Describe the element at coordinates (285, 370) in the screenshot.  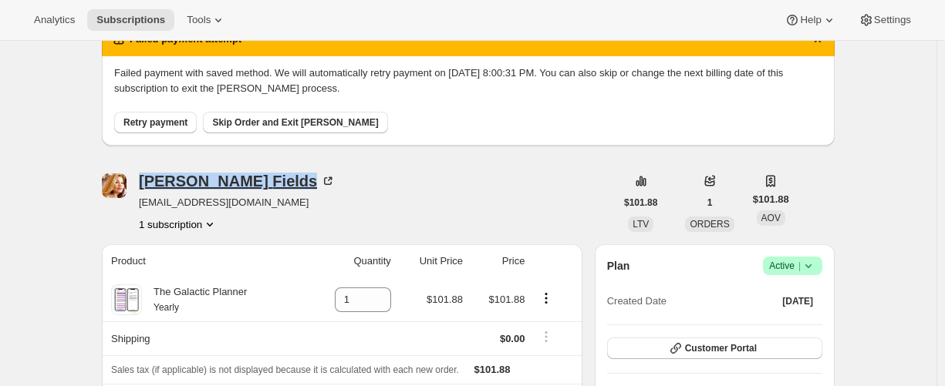
I see `span: Sales tax (if applicable) is not displayed because it is calculated with each new order.` at that location.